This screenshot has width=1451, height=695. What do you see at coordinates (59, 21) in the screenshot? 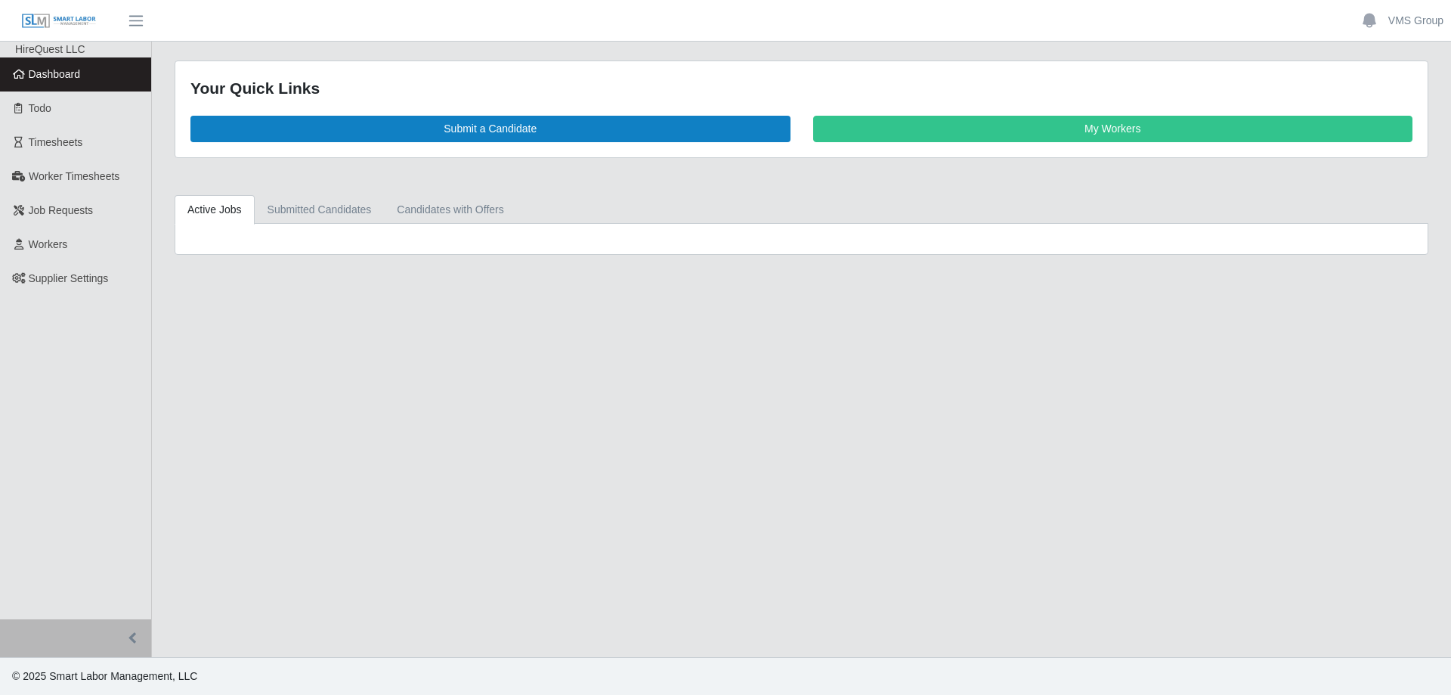
I see `img: SLM Logo` at bounding box center [59, 21].